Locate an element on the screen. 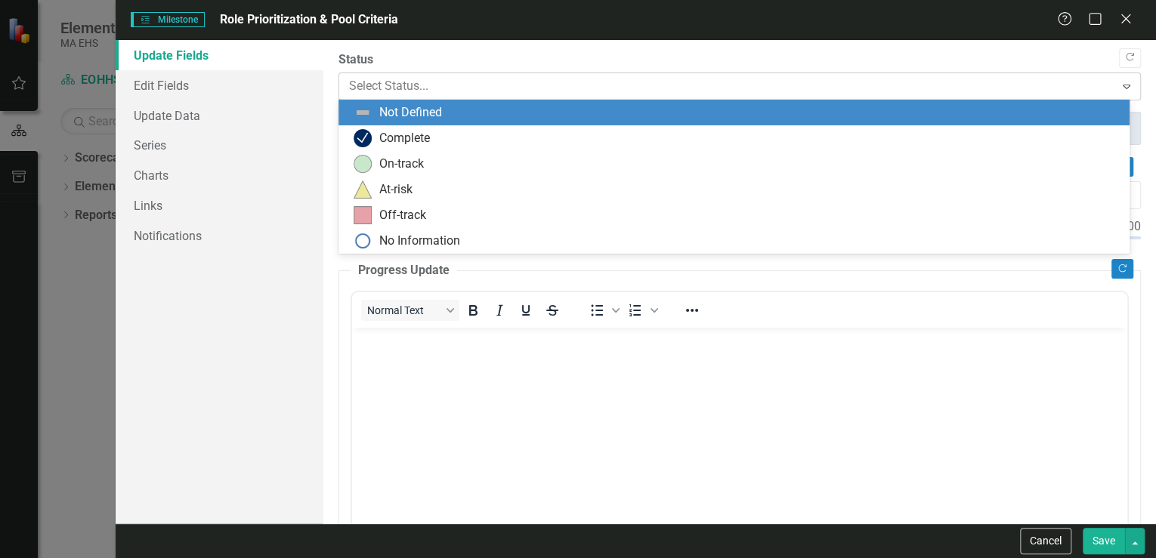 Image resolution: width=1156 pixels, height=558 pixels. button: Block Normal Text is located at coordinates (410, 310).